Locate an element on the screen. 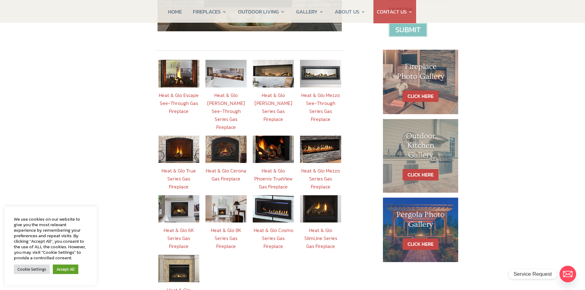  a: Email is located at coordinates (568, 274).